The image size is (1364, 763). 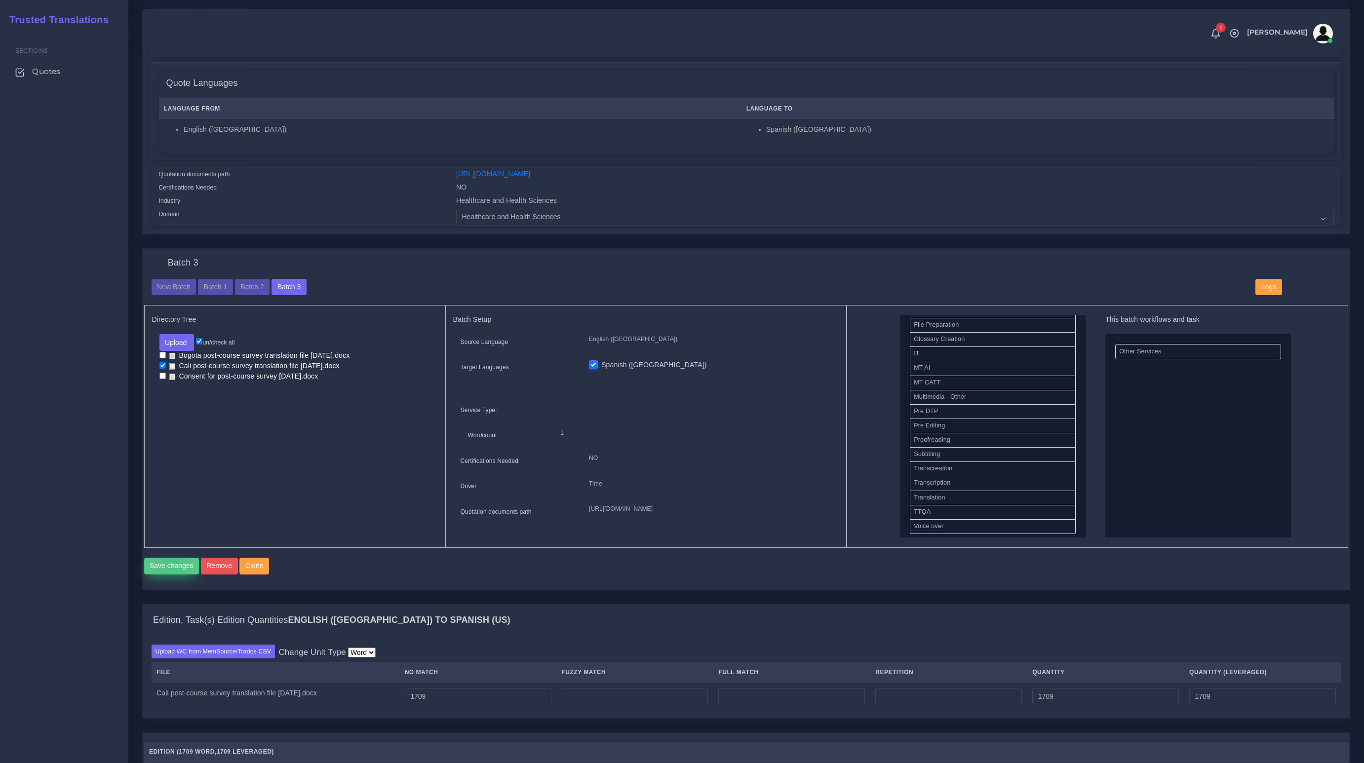 I want to click on button: Batch 2, so click(x=252, y=287).